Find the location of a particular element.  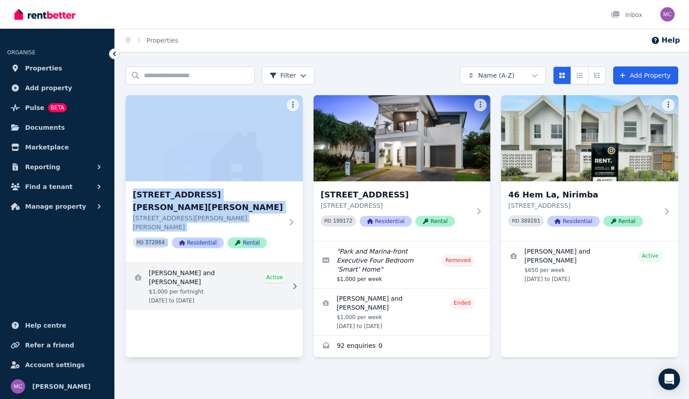

a: View details for Paul and Marie Bochniak is located at coordinates (402, 312).